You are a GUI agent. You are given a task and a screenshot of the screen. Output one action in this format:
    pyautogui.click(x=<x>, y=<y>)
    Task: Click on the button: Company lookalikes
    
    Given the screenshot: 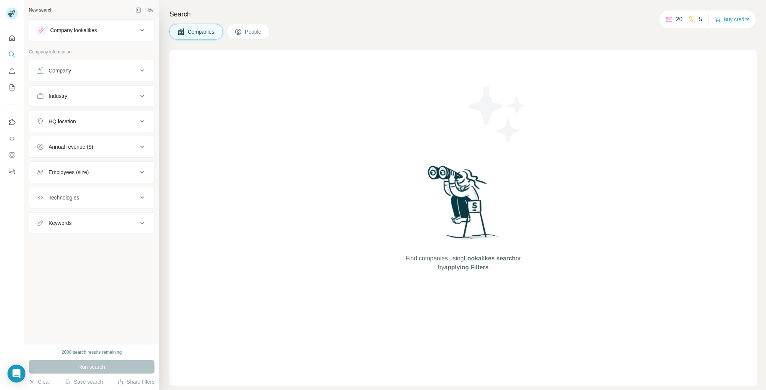 What is the action you would take?
    pyautogui.click(x=92, y=30)
    